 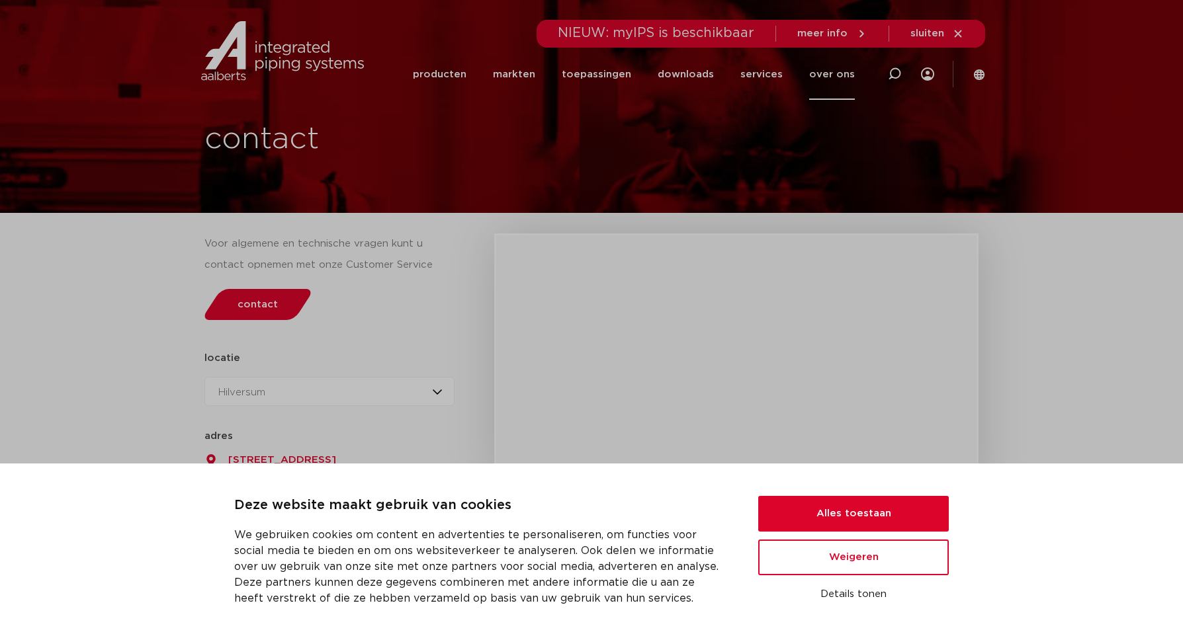 What do you see at coordinates (937, 34) in the screenshot?
I see `a: sluiten` at bounding box center [937, 34].